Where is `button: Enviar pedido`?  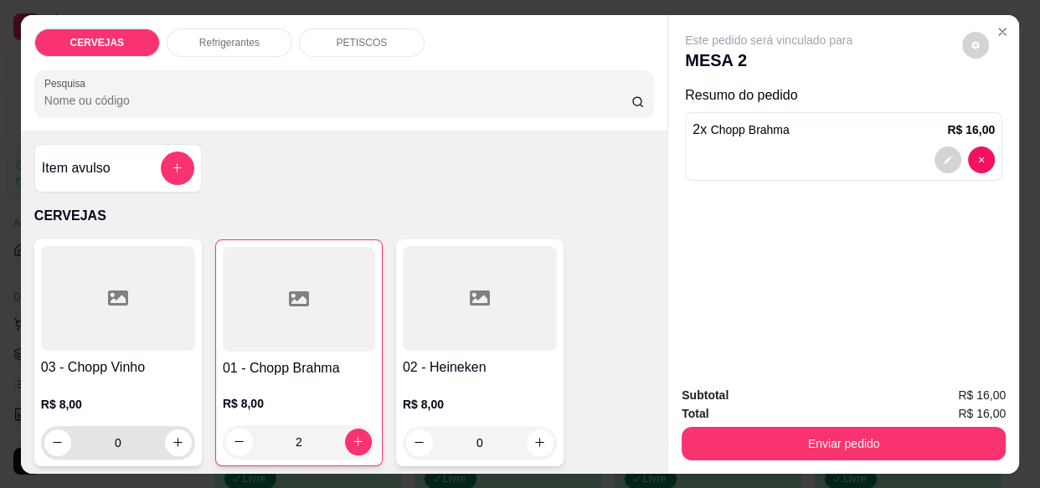 button: Enviar pedido is located at coordinates (843, 444).